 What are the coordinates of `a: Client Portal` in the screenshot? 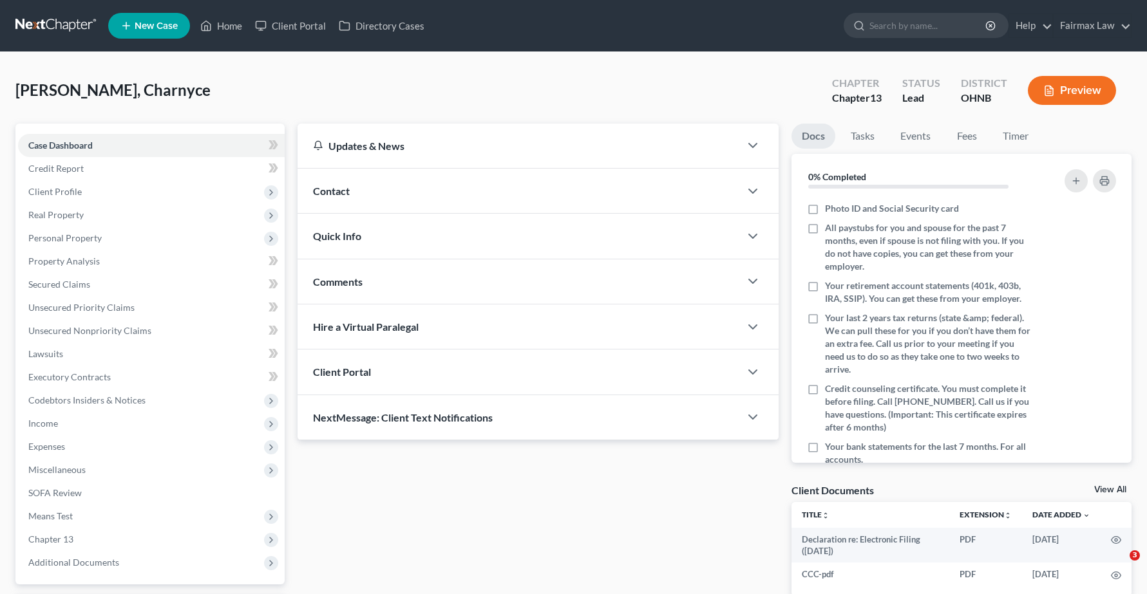 It's located at (290, 26).